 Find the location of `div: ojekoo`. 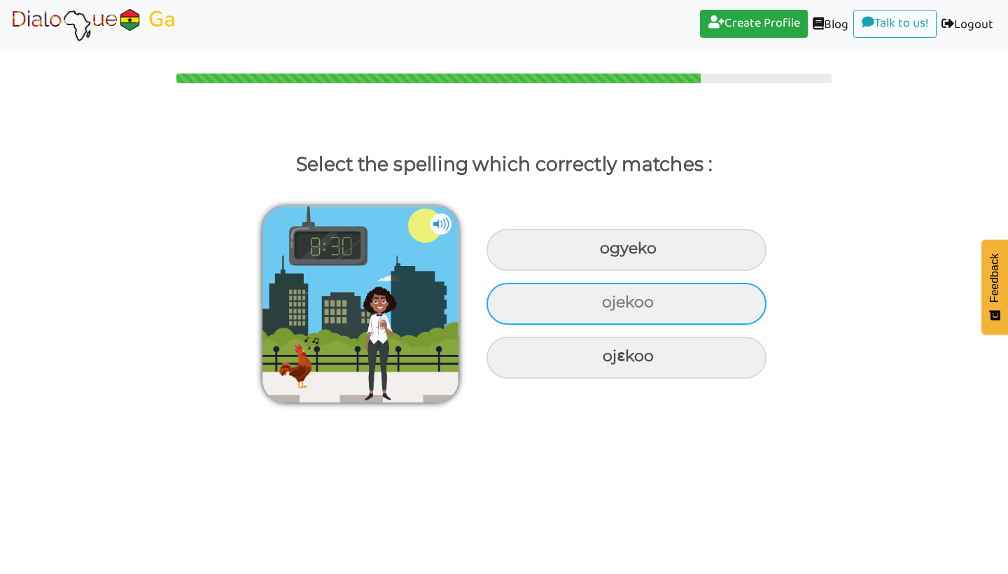

div: ojekoo is located at coordinates (626, 304).